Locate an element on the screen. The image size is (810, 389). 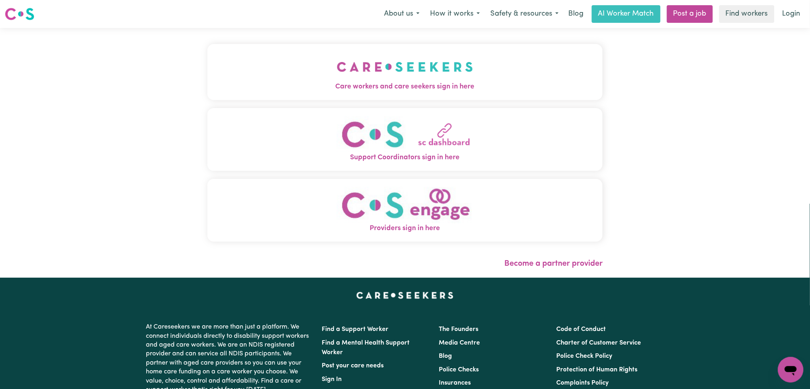
a: Post a job is located at coordinates (690, 14).